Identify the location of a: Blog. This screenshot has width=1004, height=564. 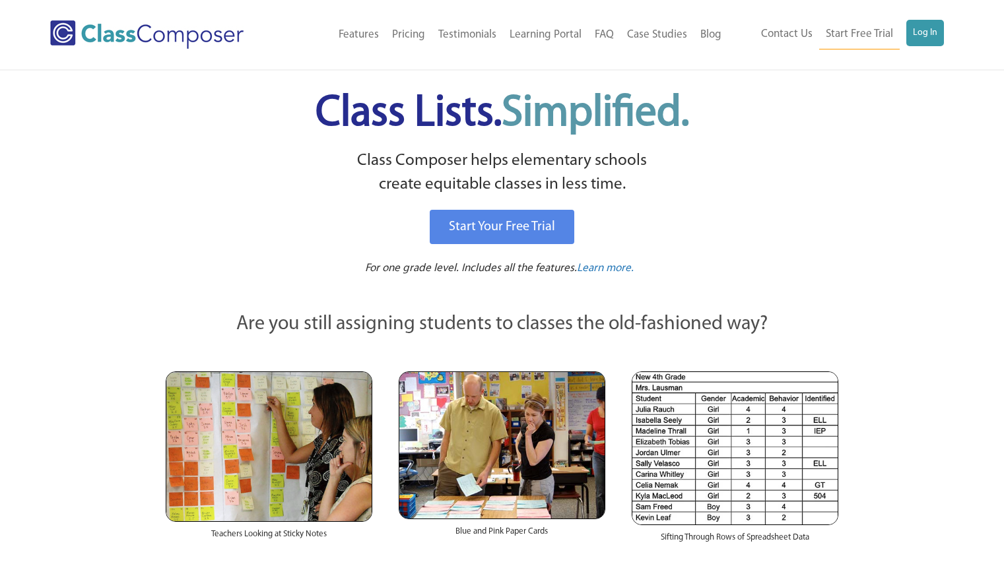
(711, 35).